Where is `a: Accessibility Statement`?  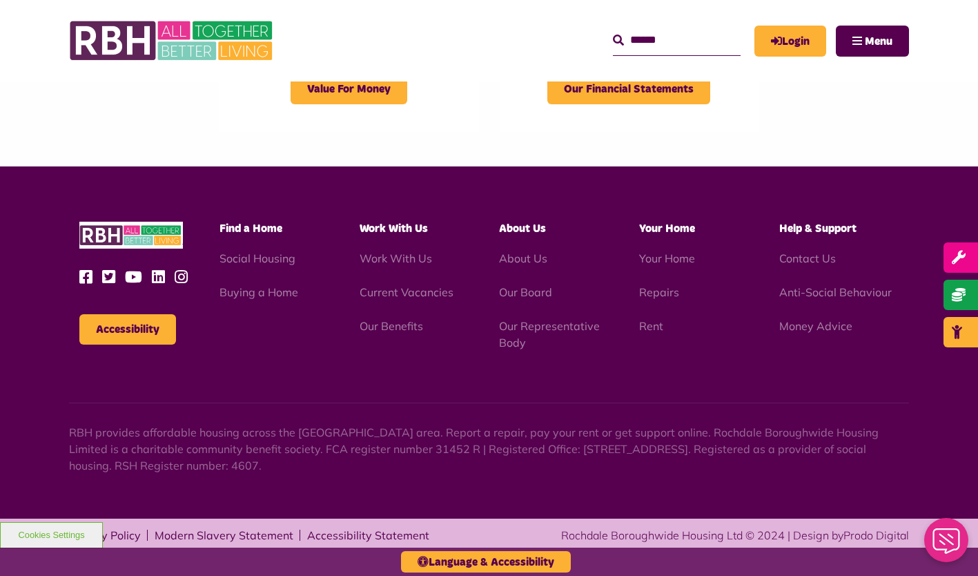 a: Accessibility Statement is located at coordinates (368, 535).